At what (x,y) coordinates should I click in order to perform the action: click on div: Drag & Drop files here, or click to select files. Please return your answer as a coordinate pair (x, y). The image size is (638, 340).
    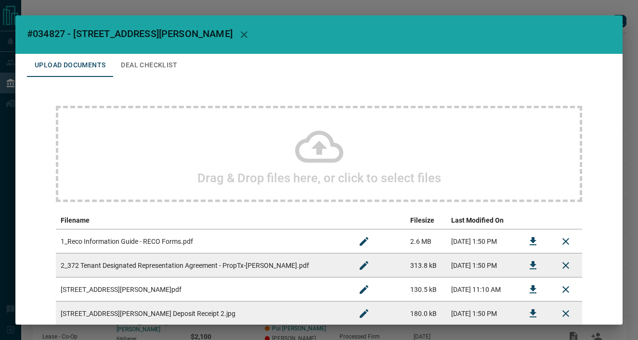
    Looking at the image, I should click on (319, 154).